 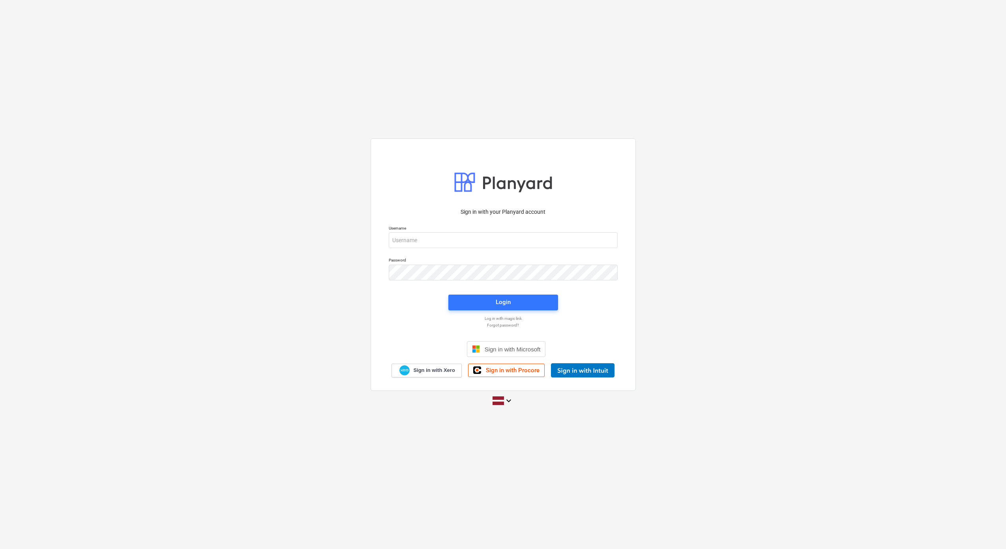 What do you see at coordinates (503, 229) in the screenshot?
I see `p: Username` at bounding box center [503, 229].